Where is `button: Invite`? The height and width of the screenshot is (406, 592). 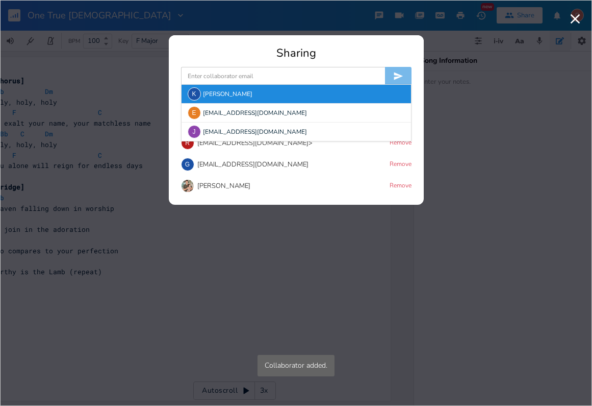 button: Invite is located at coordinates (398, 76).